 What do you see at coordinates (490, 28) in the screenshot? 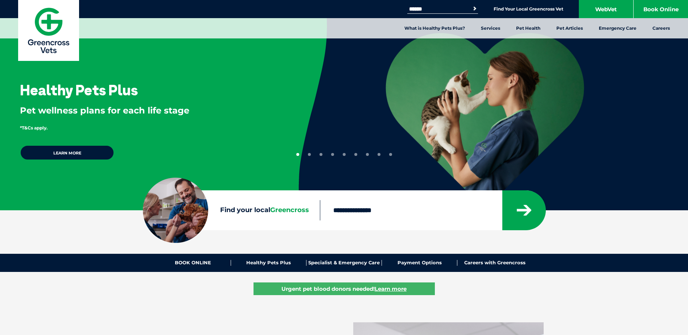
I see `a: Services` at bounding box center [490, 28].